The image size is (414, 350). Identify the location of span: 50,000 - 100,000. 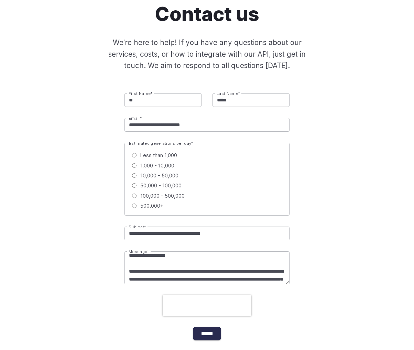
(161, 185).